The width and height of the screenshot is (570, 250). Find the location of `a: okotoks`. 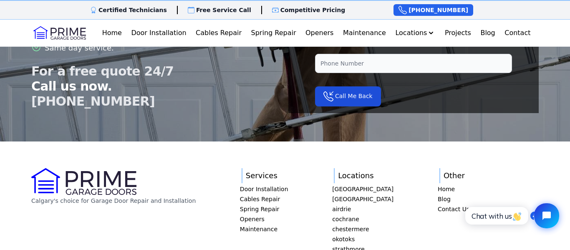

a: okotoks is located at coordinates (363, 239).